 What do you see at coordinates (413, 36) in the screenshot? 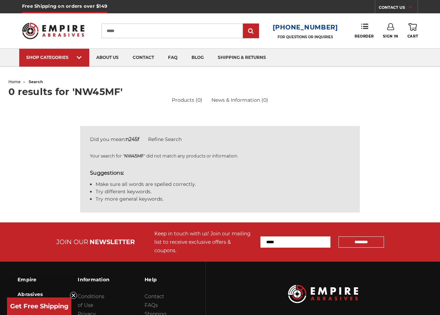
I see `span: Cart` at bounding box center [413, 36].